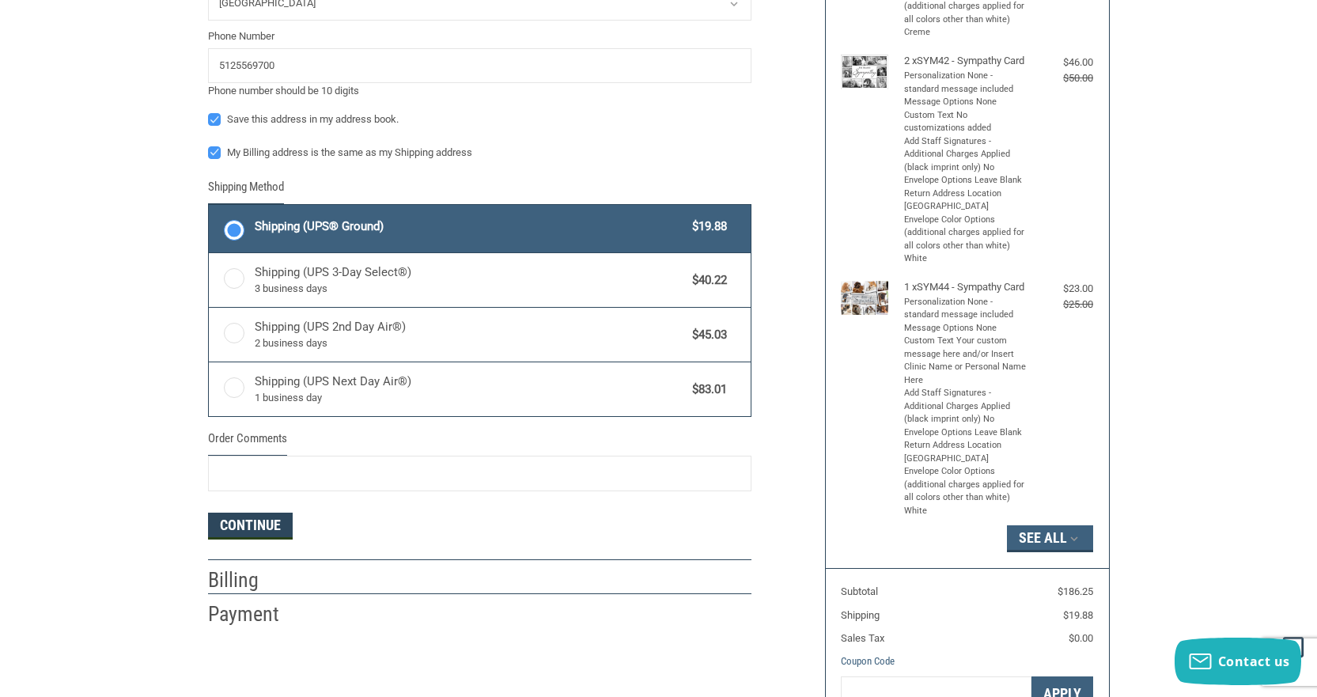 The height and width of the screenshot is (697, 1317). What do you see at coordinates (1062, 78) in the screenshot?
I see `div: $50.00` at bounding box center [1062, 78].